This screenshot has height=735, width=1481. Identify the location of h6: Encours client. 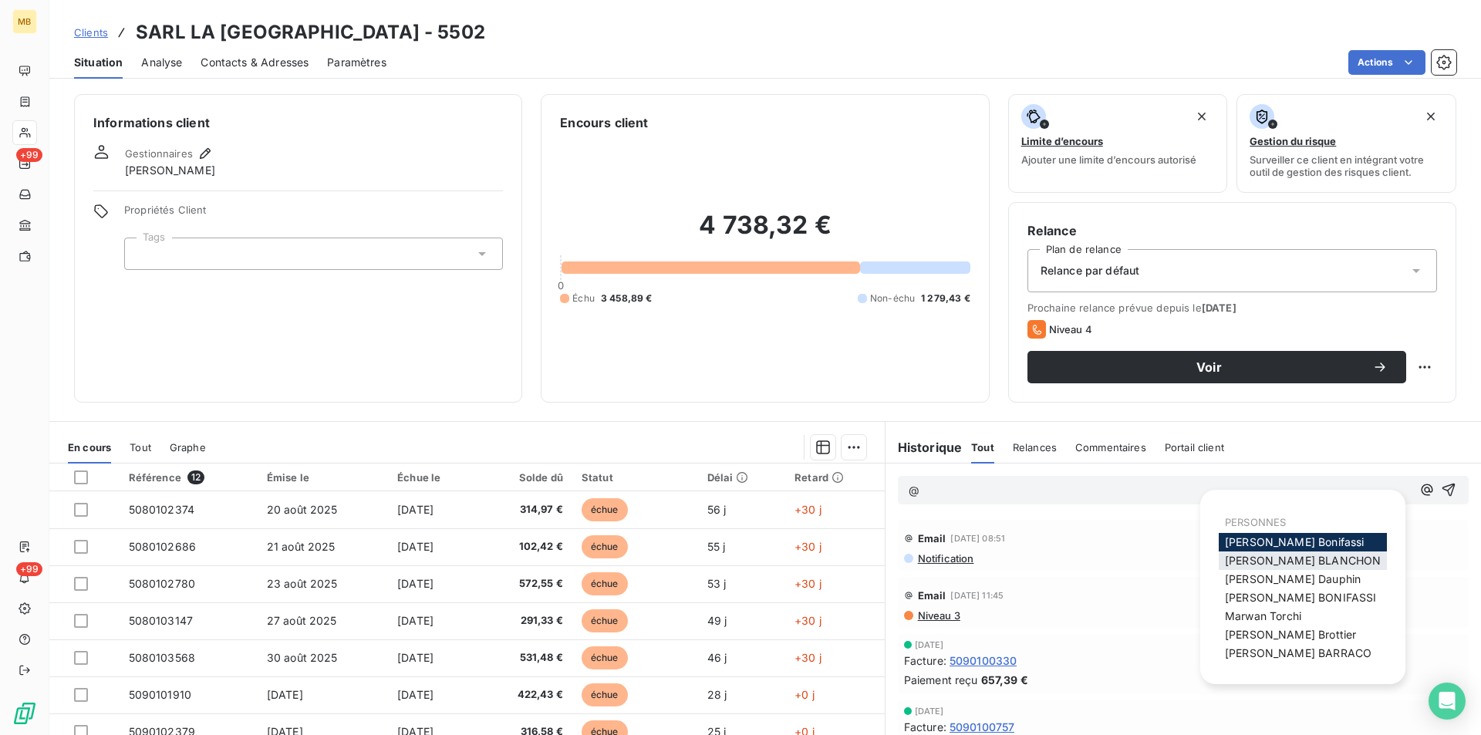
(604, 123).